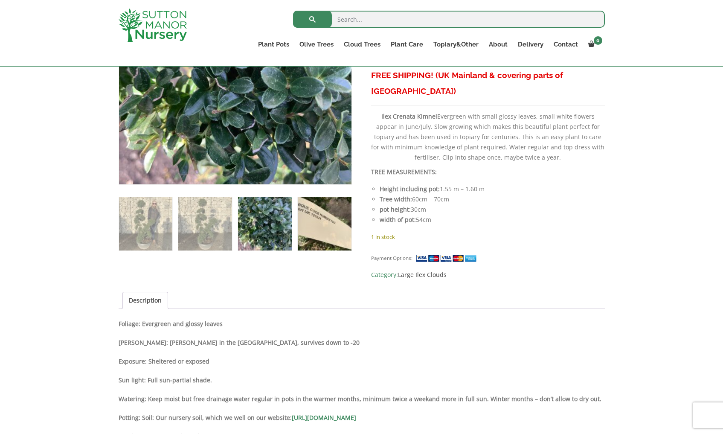 This screenshot has width=723, height=434. What do you see at coordinates (392, 258) in the screenshot?
I see `small: Payment Options:` at bounding box center [392, 258].